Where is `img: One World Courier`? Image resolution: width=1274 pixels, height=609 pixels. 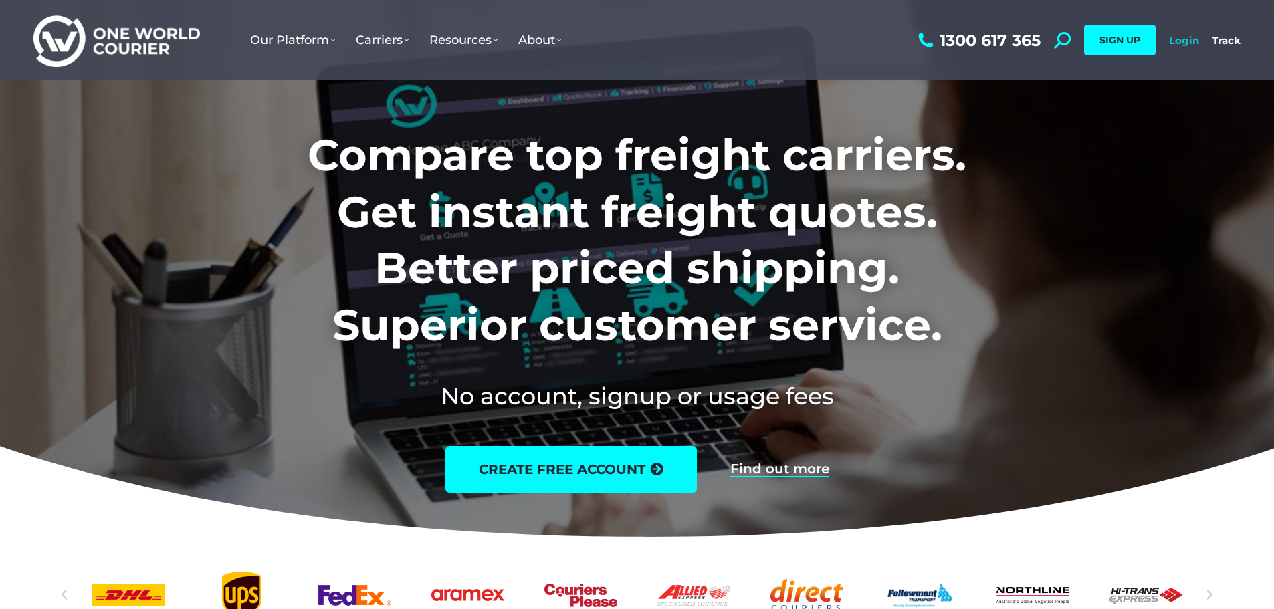
img: One World Courier is located at coordinates (116, 40).